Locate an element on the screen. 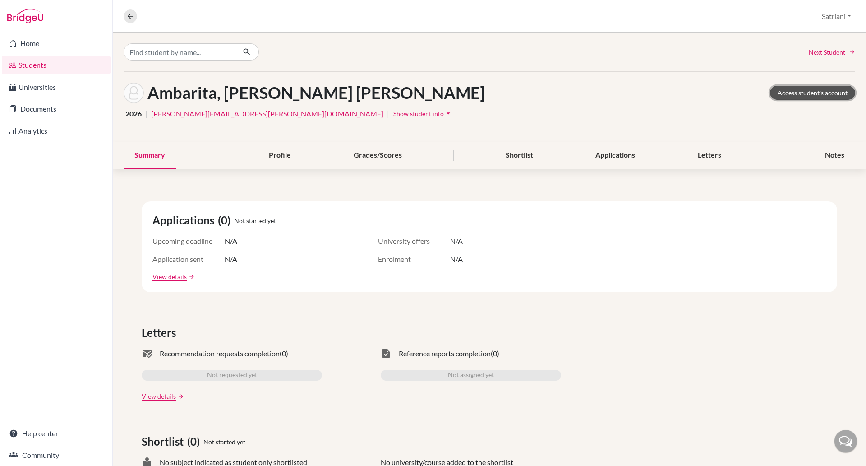 This screenshot has width=866, height=466. span: Help is located at coordinates (29, 10).